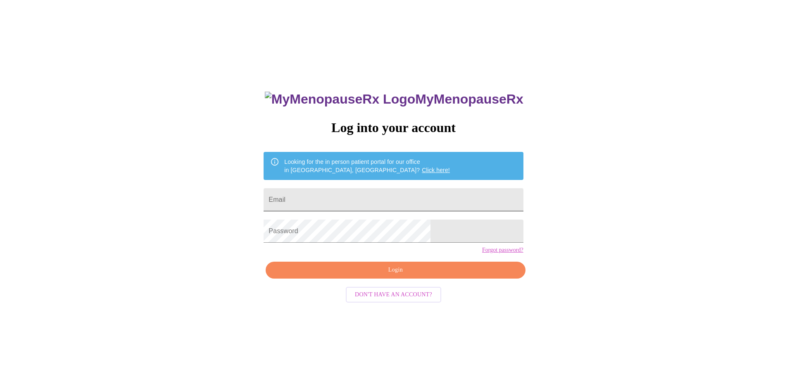  What do you see at coordinates (393, 295) in the screenshot?
I see `span: Don't have an account?` at bounding box center [393, 295].